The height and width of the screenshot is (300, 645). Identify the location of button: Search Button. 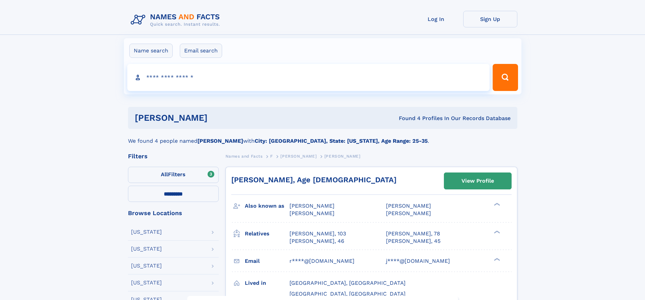
(505, 77).